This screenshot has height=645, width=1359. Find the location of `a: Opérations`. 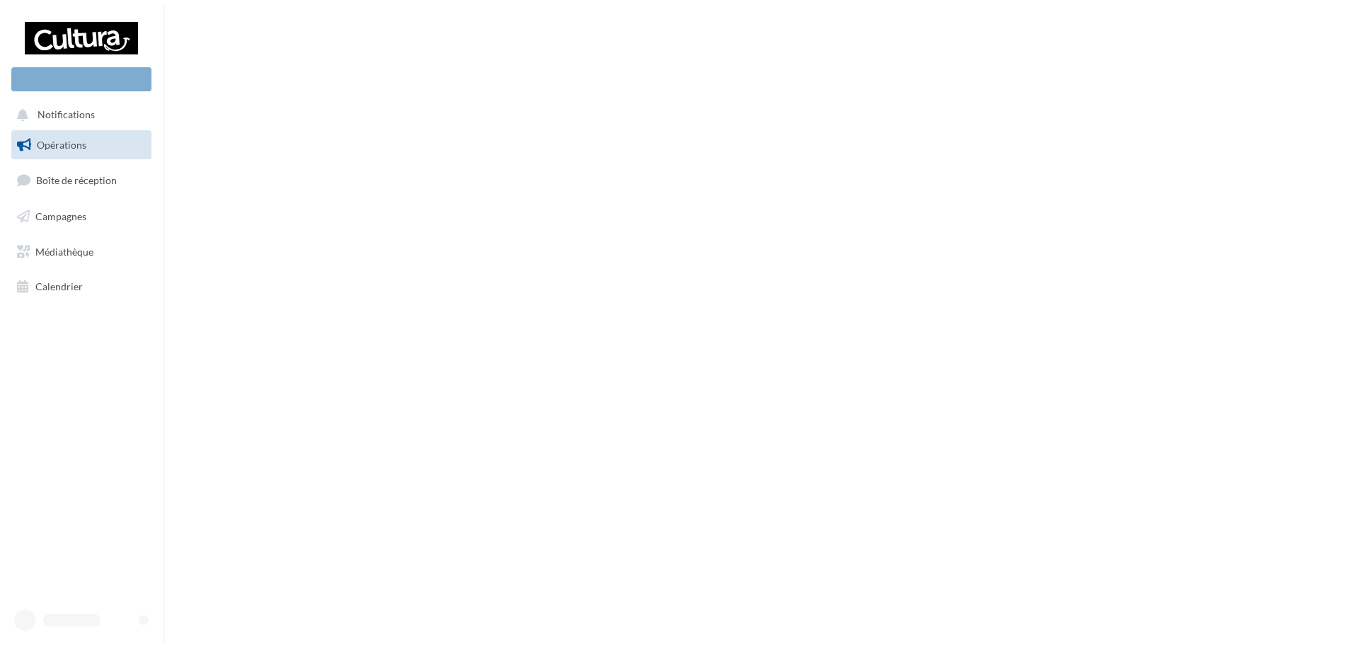

a: Opérations is located at coordinates (81, 145).